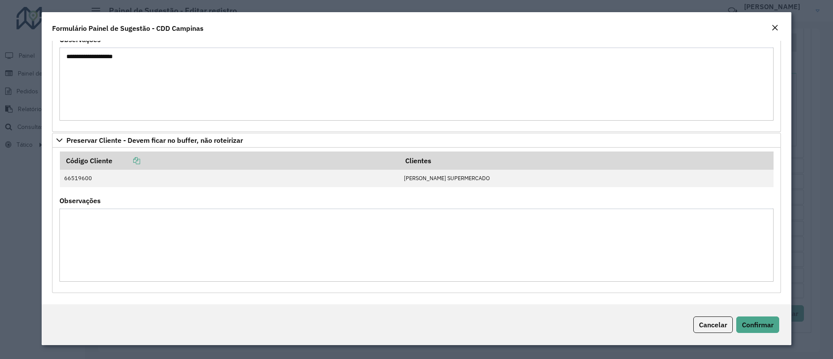 The width and height of the screenshot is (833, 359). What do you see at coordinates (417, 220) in the screenshot?
I see `div: Preservar Cliente - Devem ficar no buffer, não roteirizar` at bounding box center [417, 220].